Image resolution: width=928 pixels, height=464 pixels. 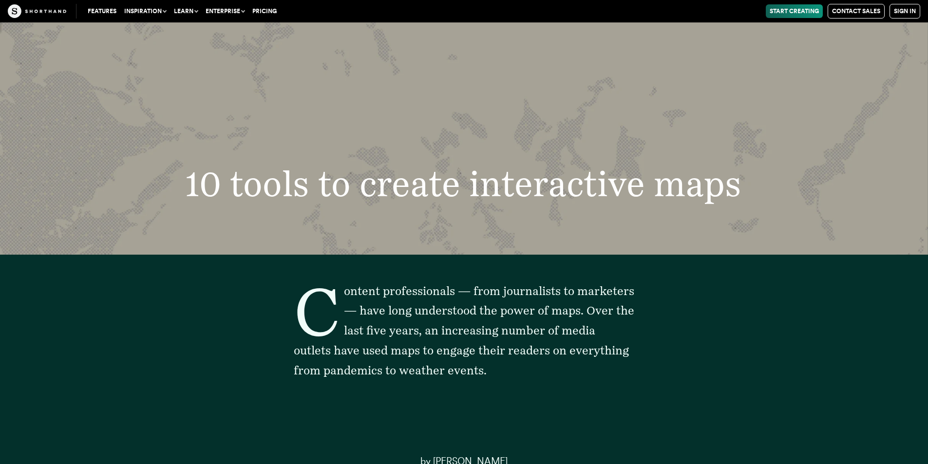 What do you see at coordinates (225, 11) in the screenshot?
I see `button: Enterprise` at bounding box center [225, 11].